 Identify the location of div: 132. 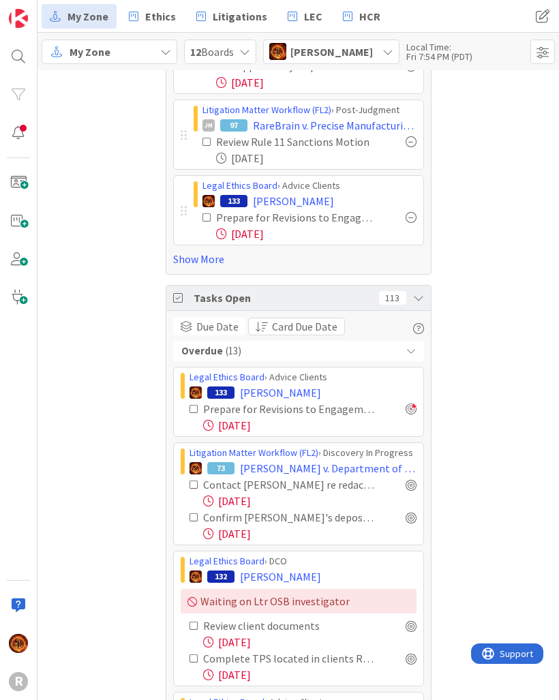
(221, 576).